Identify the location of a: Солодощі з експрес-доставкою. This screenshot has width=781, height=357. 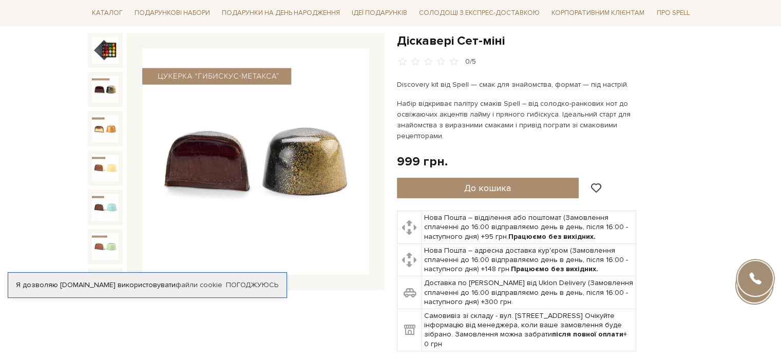
(479, 13).